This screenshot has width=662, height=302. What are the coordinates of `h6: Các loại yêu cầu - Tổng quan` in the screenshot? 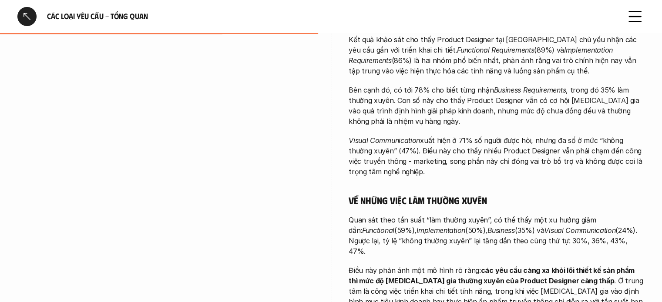 It's located at (331, 16).